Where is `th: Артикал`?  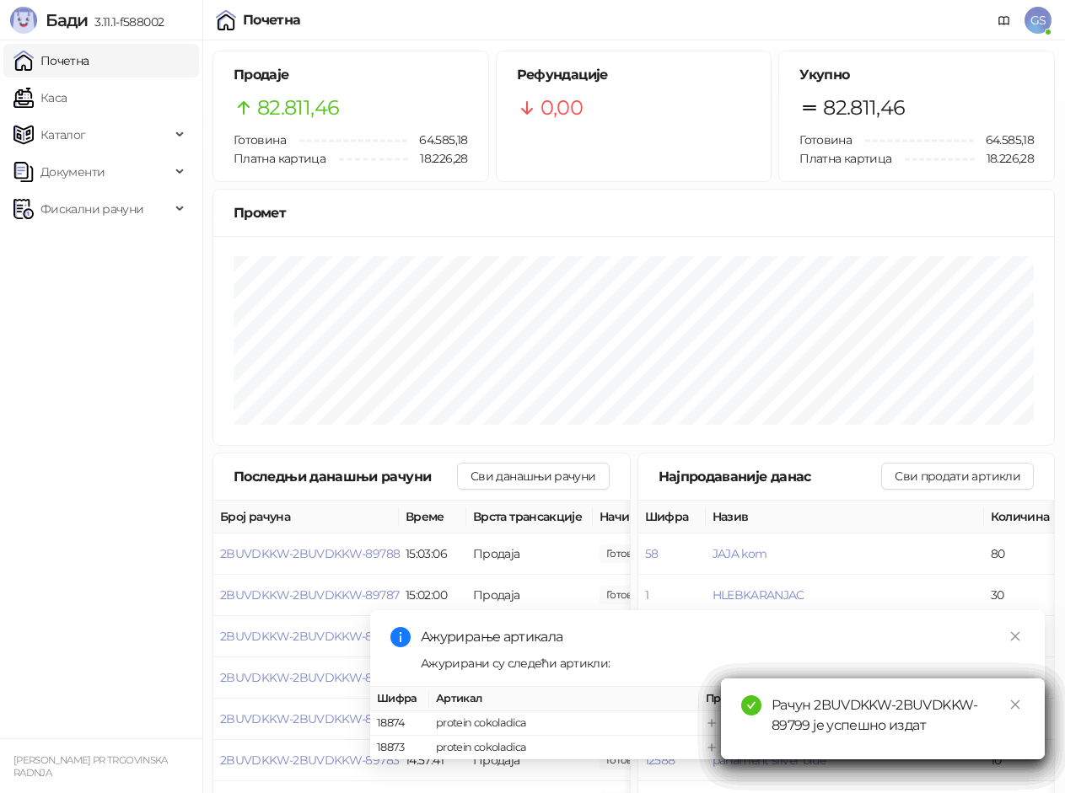
th: Артикал is located at coordinates (564, 699).